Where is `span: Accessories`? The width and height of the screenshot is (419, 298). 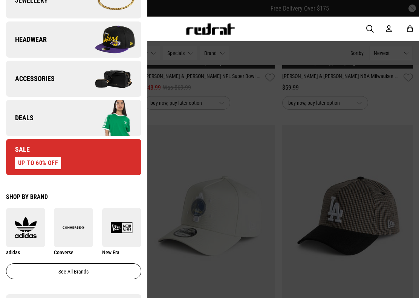
span: Accessories is located at coordinates (30, 79).